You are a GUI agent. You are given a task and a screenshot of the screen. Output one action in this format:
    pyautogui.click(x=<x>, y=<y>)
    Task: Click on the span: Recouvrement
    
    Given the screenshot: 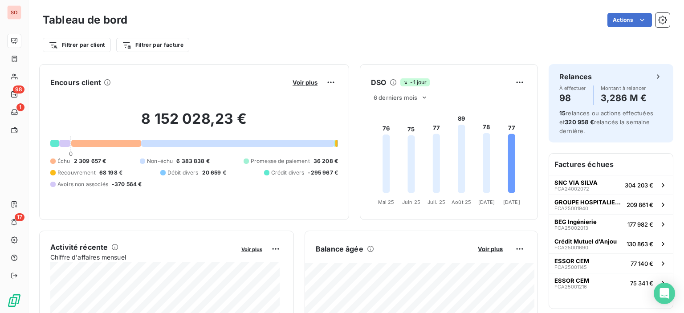 What is the action you would take?
    pyautogui.click(x=77, y=173)
    